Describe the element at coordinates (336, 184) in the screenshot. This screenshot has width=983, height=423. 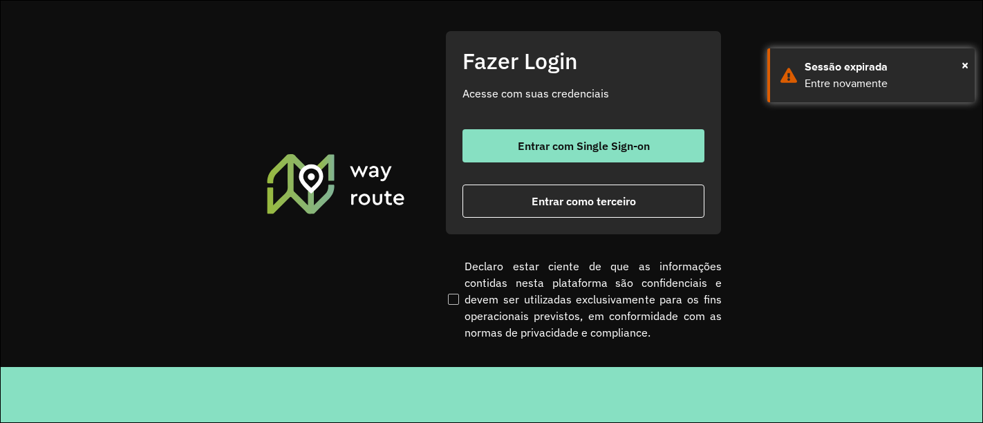
I see `img: Roteirizador AmbevTech` at that location.